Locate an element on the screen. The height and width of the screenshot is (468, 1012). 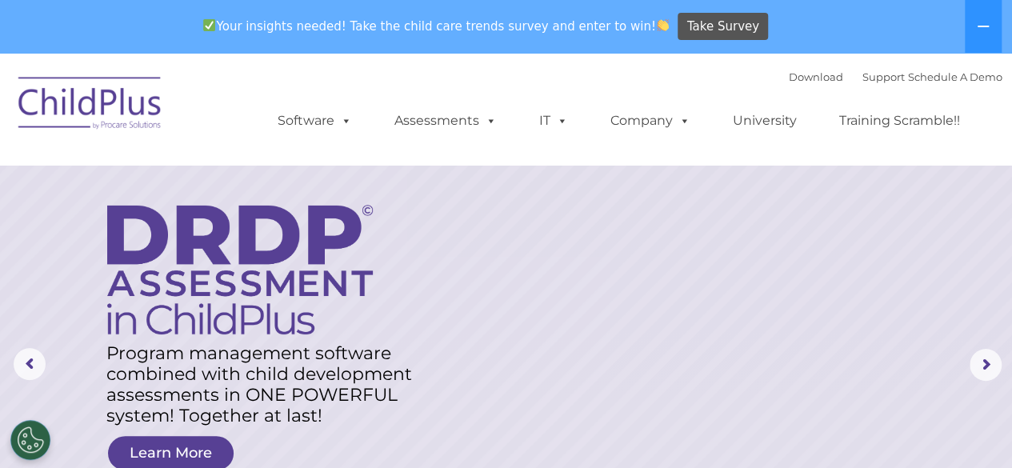
a: Training Scramble!! is located at coordinates (899, 121).